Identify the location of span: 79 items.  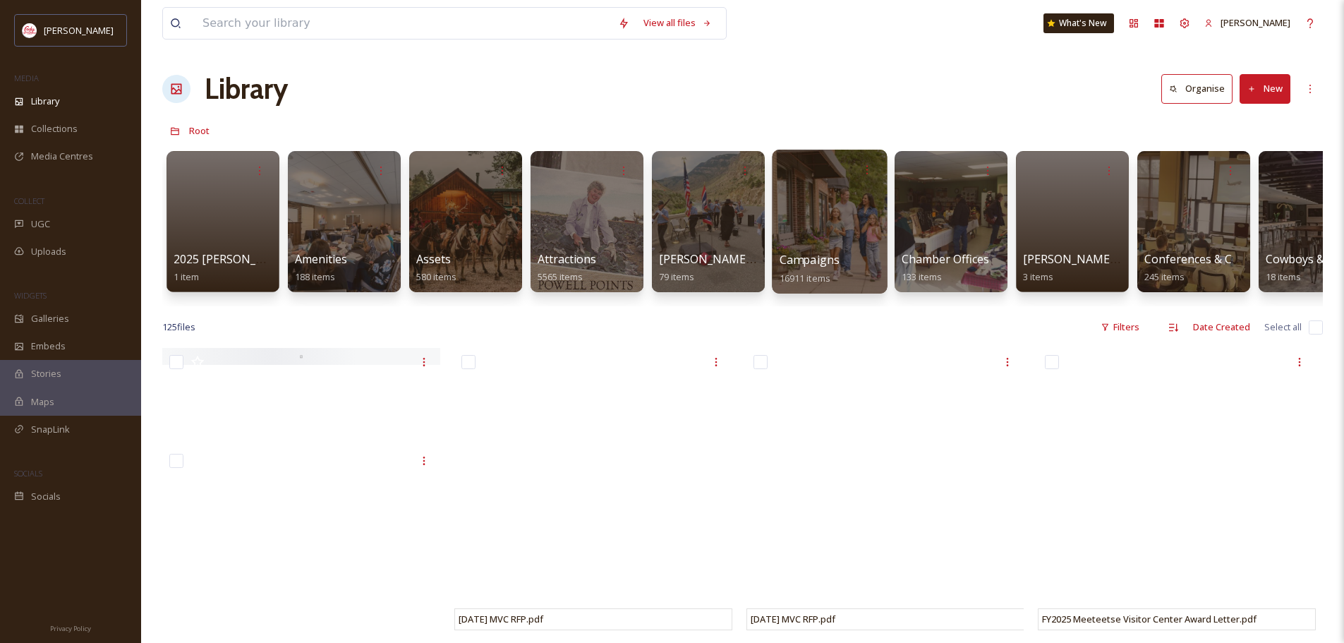
(677, 277).